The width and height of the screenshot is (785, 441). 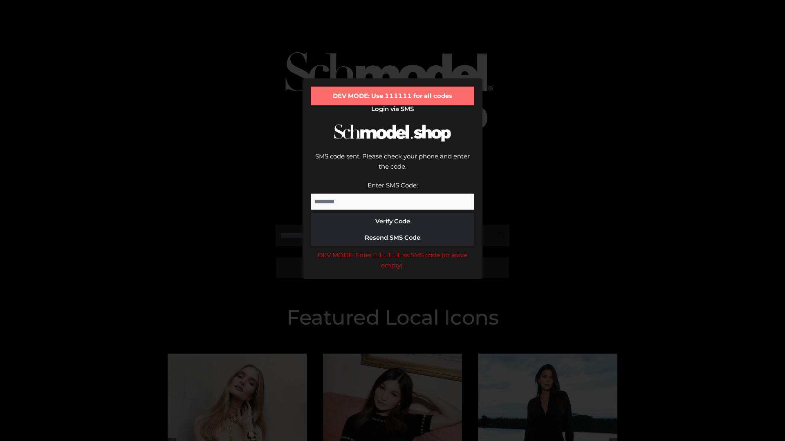 What do you see at coordinates (392, 133) in the screenshot?
I see `img: Schmodel Logo` at bounding box center [392, 133].